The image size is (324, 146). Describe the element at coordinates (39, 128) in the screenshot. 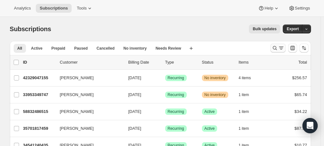

I see `p: 35701817459` at that location.